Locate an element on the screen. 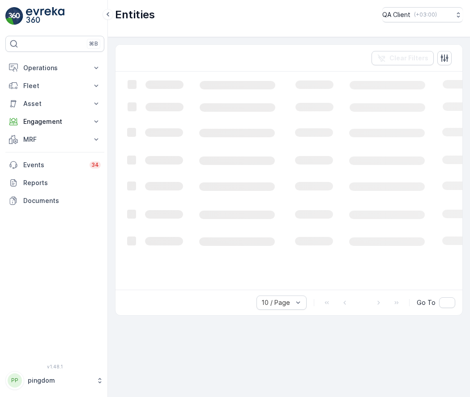 The image size is (470, 397). p: ( +03:00 ) is located at coordinates (425, 15).